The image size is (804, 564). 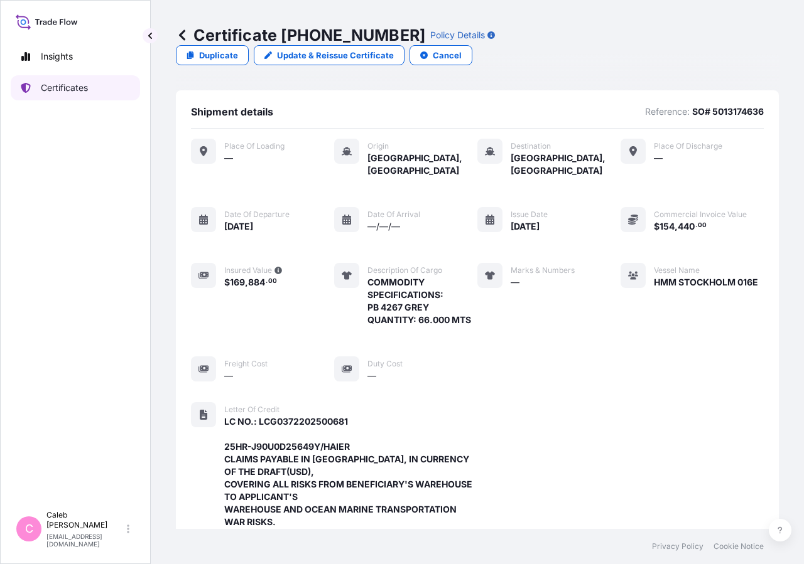 What do you see at coordinates (404, 271) in the screenshot?
I see `span: Description of cargo` at bounding box center [404, 271].